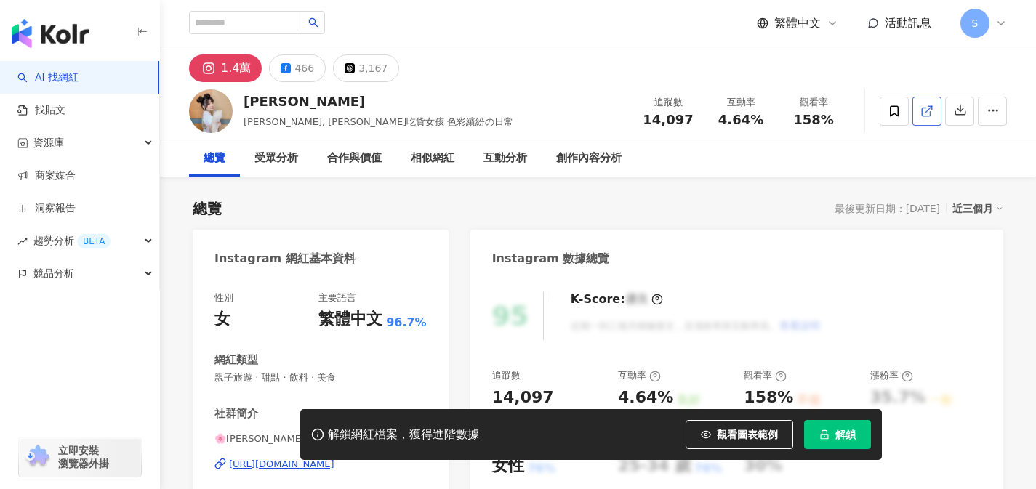 The image size is (1036, 489). What do you see at coordinates (80, 457) in the screenshot?
I see `a: chrome extension立即安裝 瀏覽器外掛` at bounding box center [80, 457].